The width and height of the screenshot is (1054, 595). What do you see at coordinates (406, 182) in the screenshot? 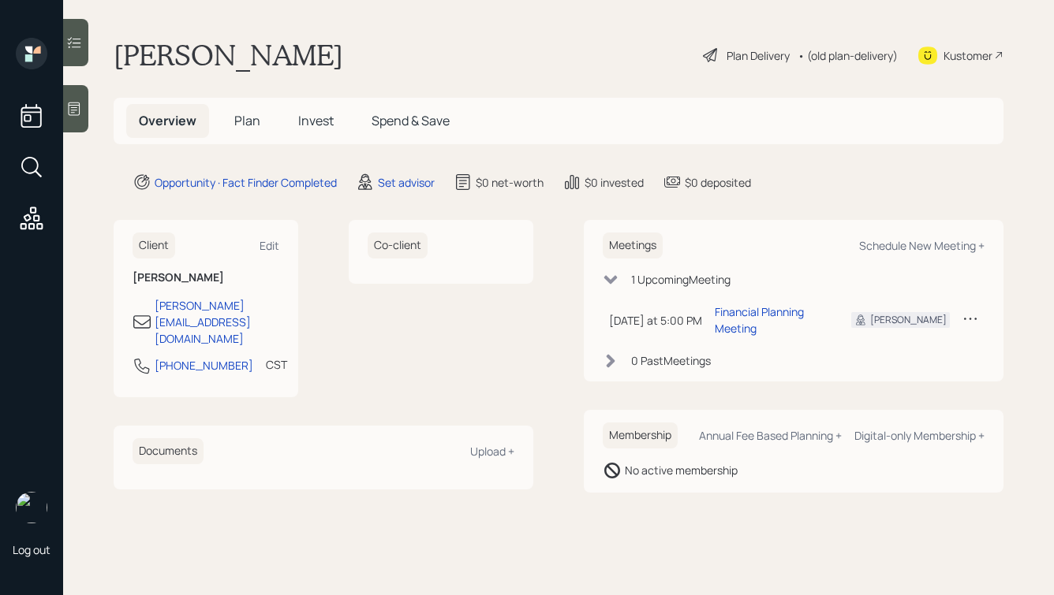
I see `div: Set advisor` at bounding box center [406, 182].